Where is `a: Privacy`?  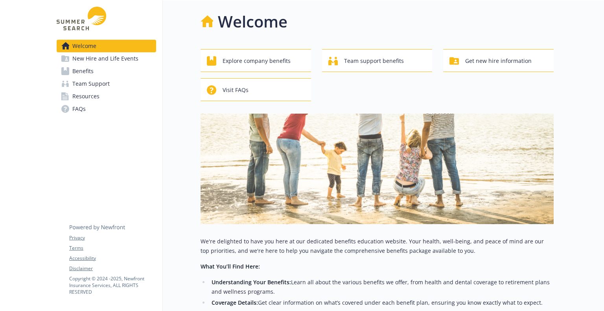 a: Privacy is located at coordinates (112, 238).